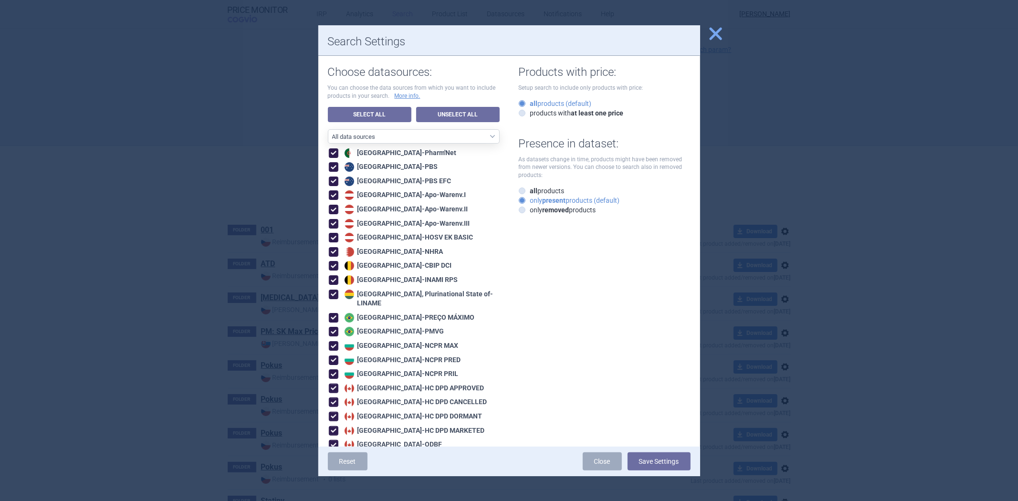 Image resolution: width=1018 pixels, height=501 pixels. Describe the element at coordinates (349, 153) in the screenshot. I see `img: Algeria` at that location.